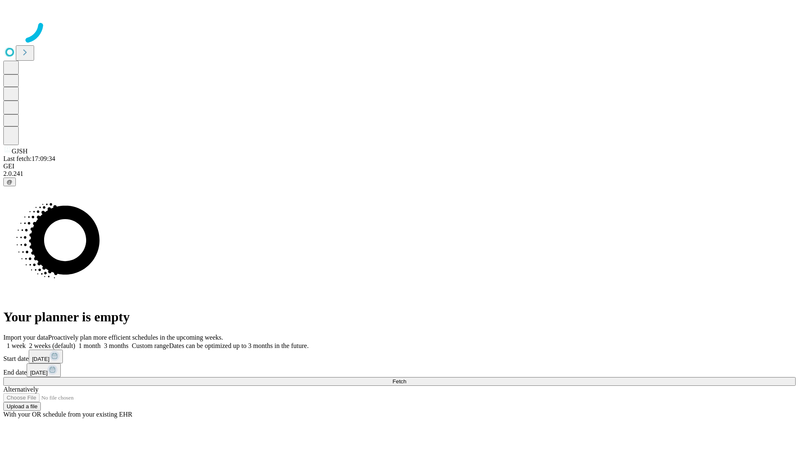 The width and height of the screenshot is (799, 449). Describe the element at coordinates (52, 346) in the screenshot. I see `span: 2 weeks (default)` at that location.